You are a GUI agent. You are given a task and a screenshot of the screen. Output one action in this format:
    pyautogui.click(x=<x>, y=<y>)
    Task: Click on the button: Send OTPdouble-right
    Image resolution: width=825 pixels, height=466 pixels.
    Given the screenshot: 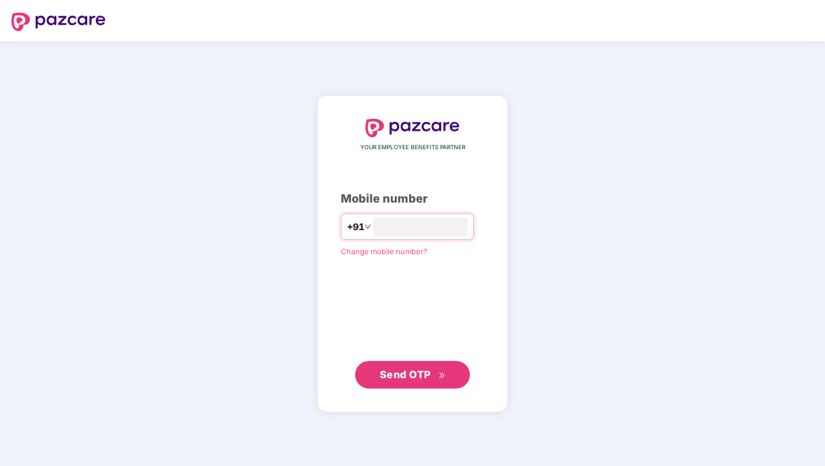 What is the action you would take?
    pyautogui.click(x=413, y=375)
    